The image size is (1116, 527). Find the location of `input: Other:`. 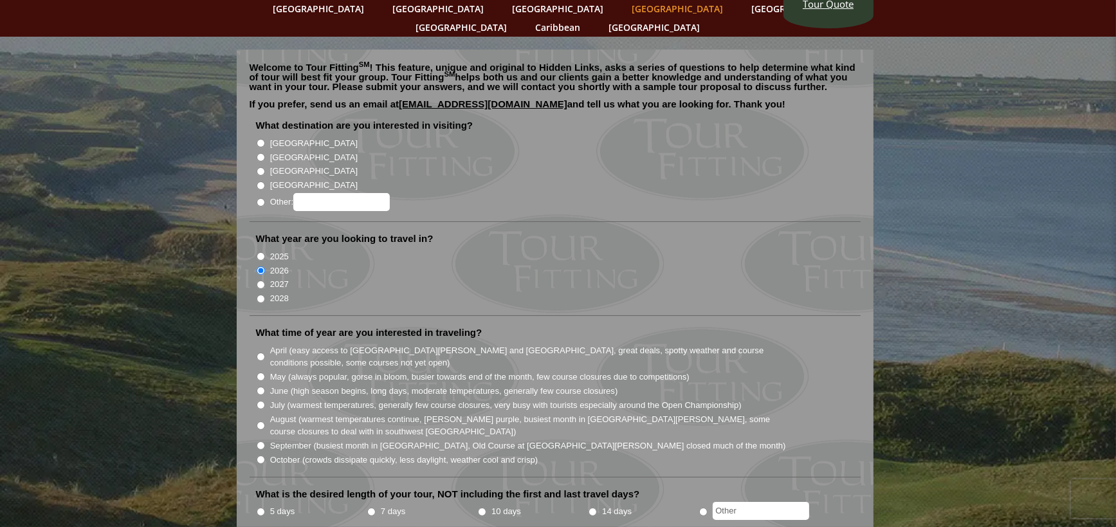

input: Other: is located at coordinates (342, 202).